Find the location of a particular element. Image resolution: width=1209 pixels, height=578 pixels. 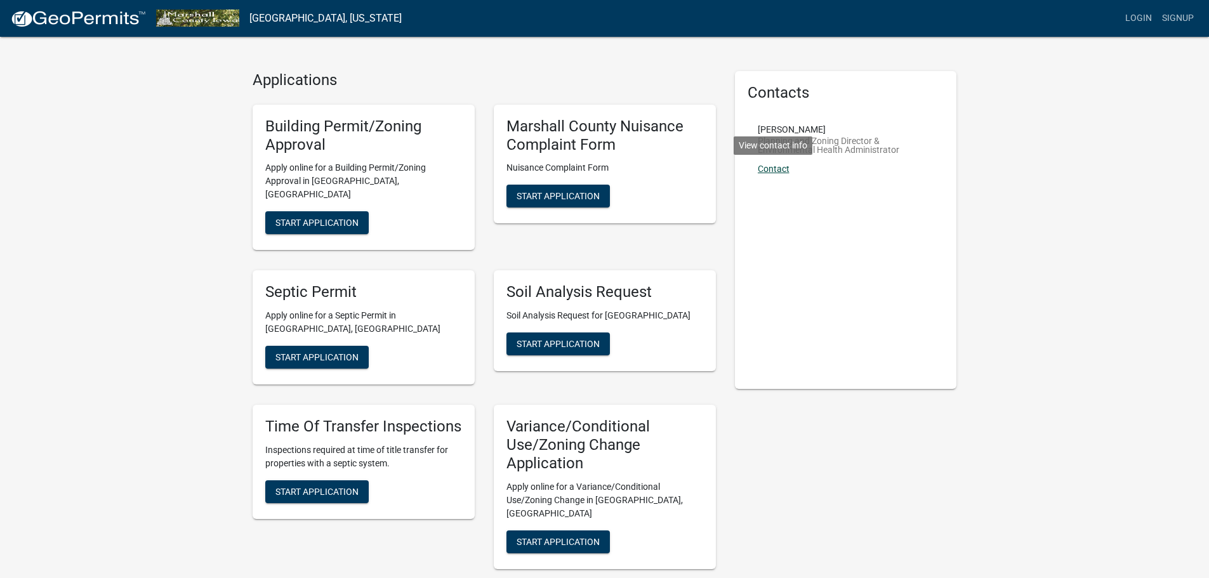

h5: Time Of Transfer Inspections is located at coordinates (364, 427).